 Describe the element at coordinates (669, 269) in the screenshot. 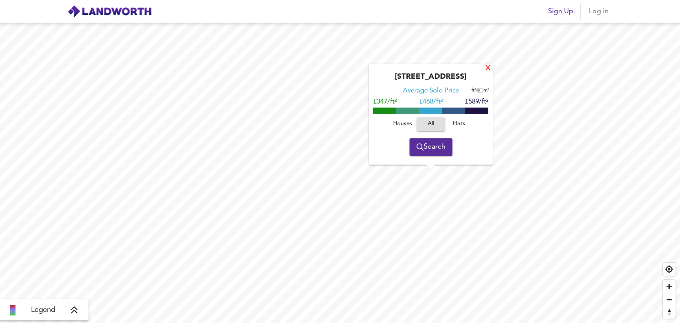

I see `button: Find my location` at that location.